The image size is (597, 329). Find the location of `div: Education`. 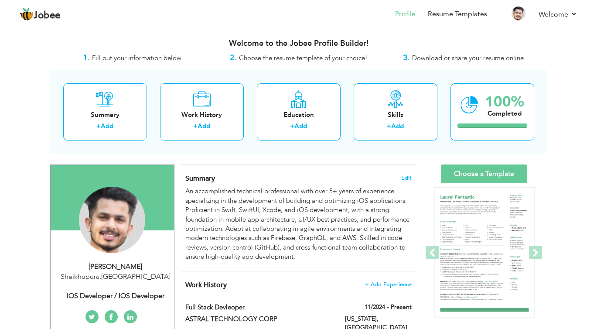

div: Education is located at coordinates (298, 115).